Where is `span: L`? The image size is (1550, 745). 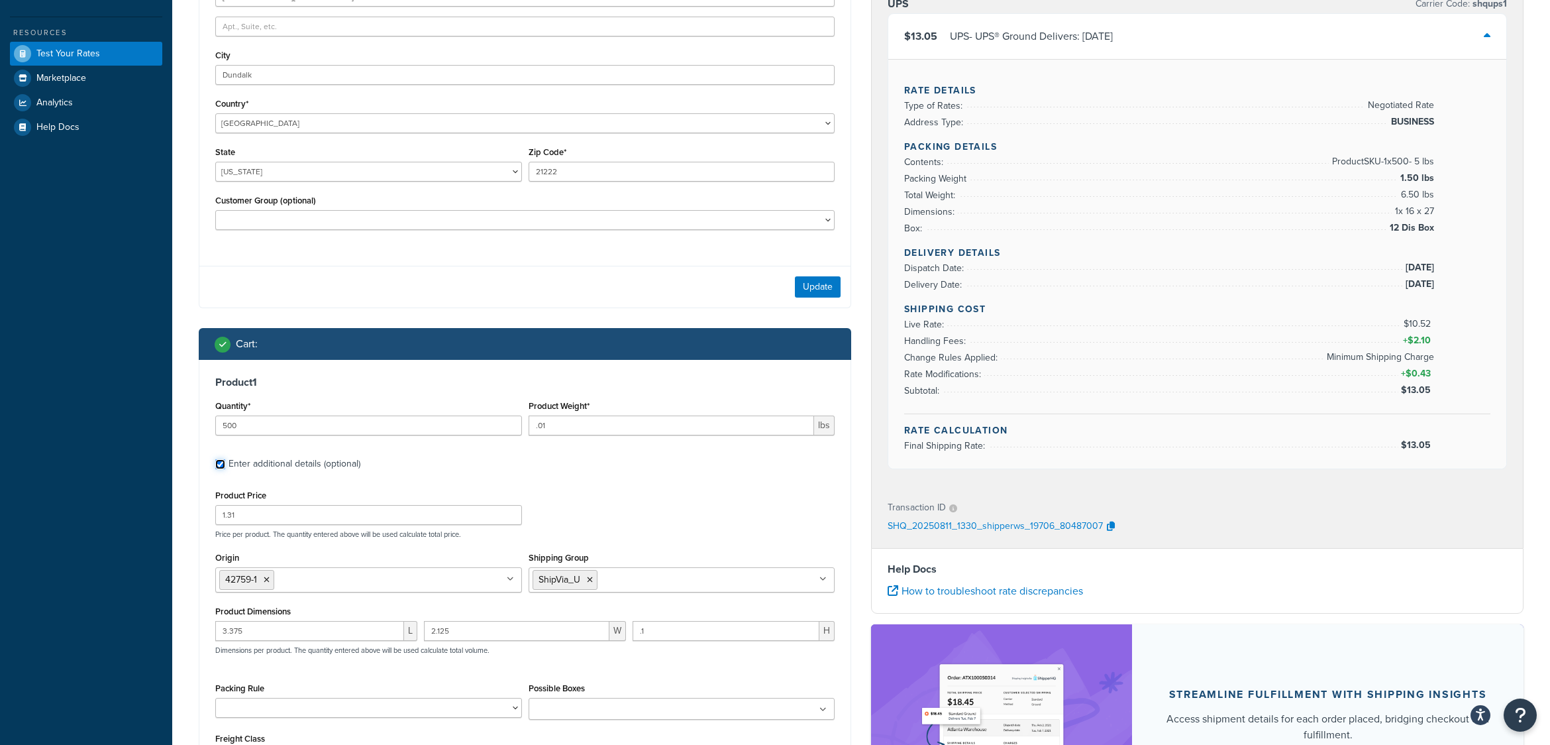
span: L is located at coordinates (411, 631).